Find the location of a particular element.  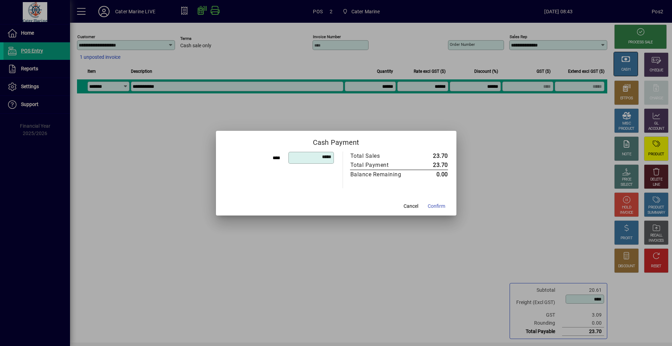

span: Confirm is located at coordinates (436, 206).